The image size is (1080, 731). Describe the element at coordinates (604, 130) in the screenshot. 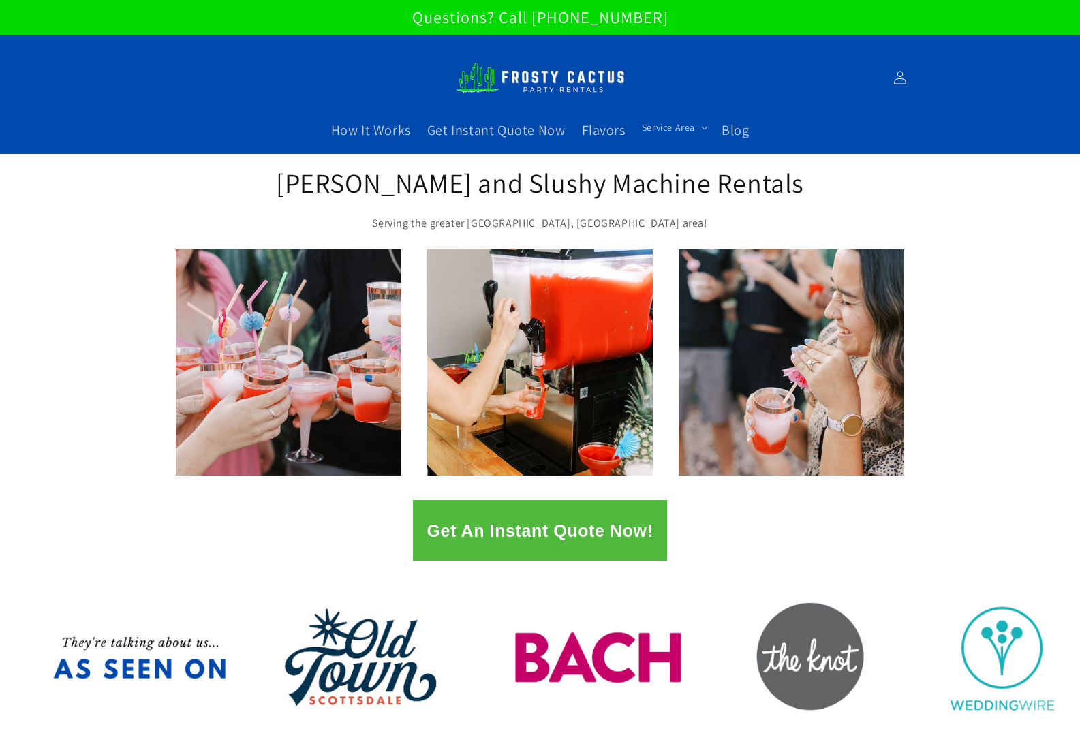

I see `span: Flavors` at that location.